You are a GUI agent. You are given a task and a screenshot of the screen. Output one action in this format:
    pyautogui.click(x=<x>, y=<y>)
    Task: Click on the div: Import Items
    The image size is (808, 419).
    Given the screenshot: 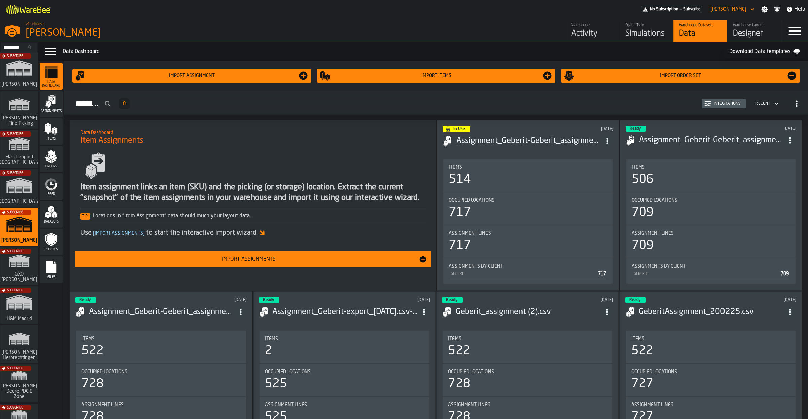 What is the action you would take?
    pyautogui.click(x=436, y=76)
    